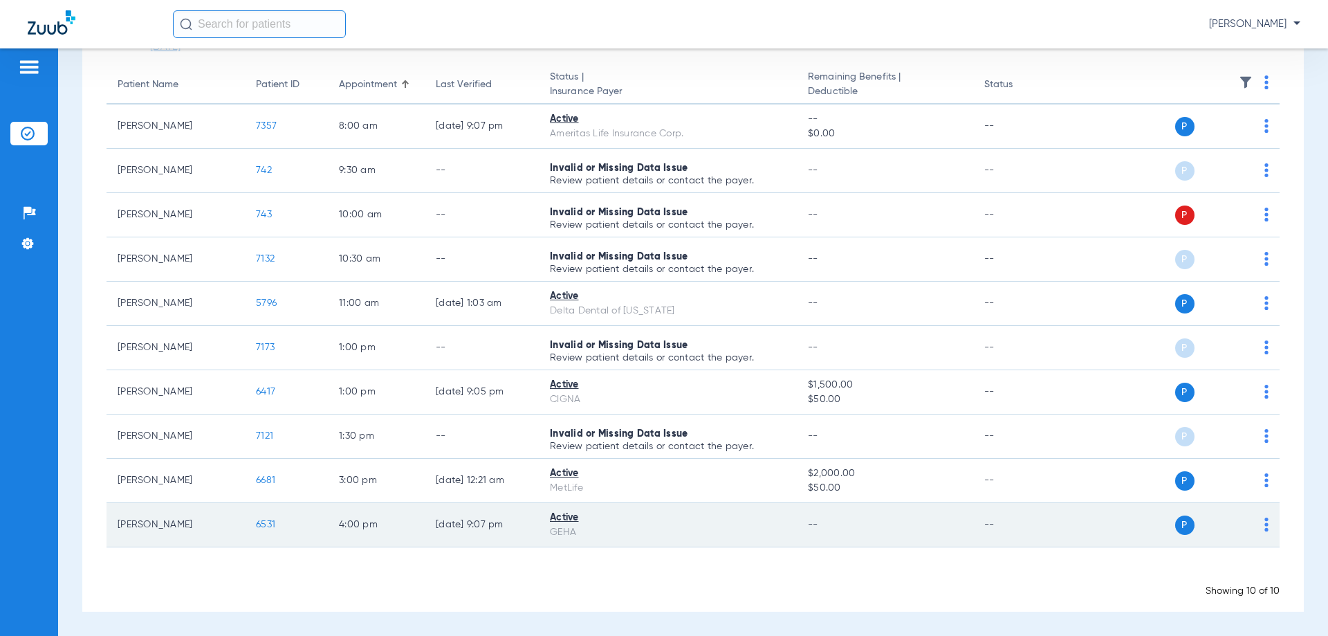  What do you see at coordinates (266, 303) in the screenshot?
I see `span: 5796` at bounding box center [266, 303].